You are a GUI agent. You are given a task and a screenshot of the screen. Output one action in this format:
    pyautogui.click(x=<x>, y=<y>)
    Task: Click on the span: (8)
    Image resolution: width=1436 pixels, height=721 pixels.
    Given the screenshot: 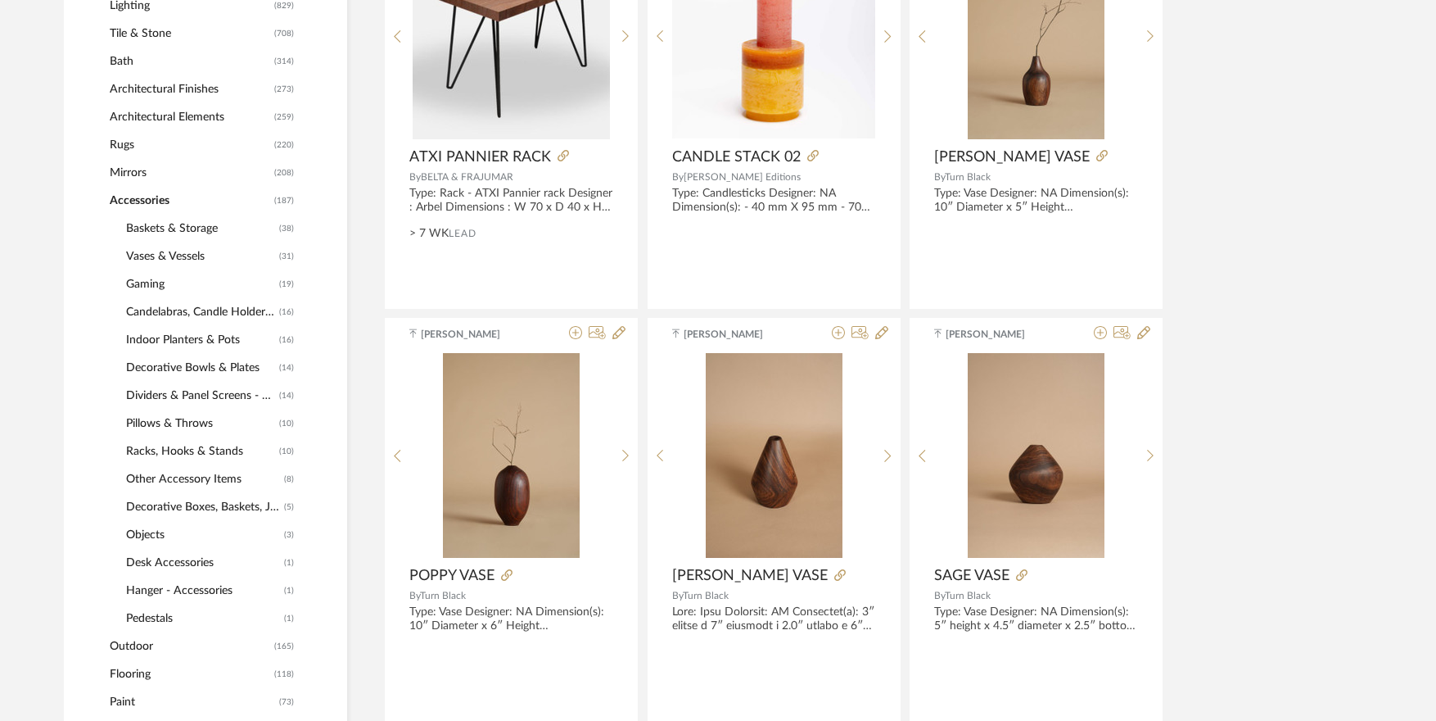 What is the action you would take?
    pyautogui.click(x=289, y=479)
    